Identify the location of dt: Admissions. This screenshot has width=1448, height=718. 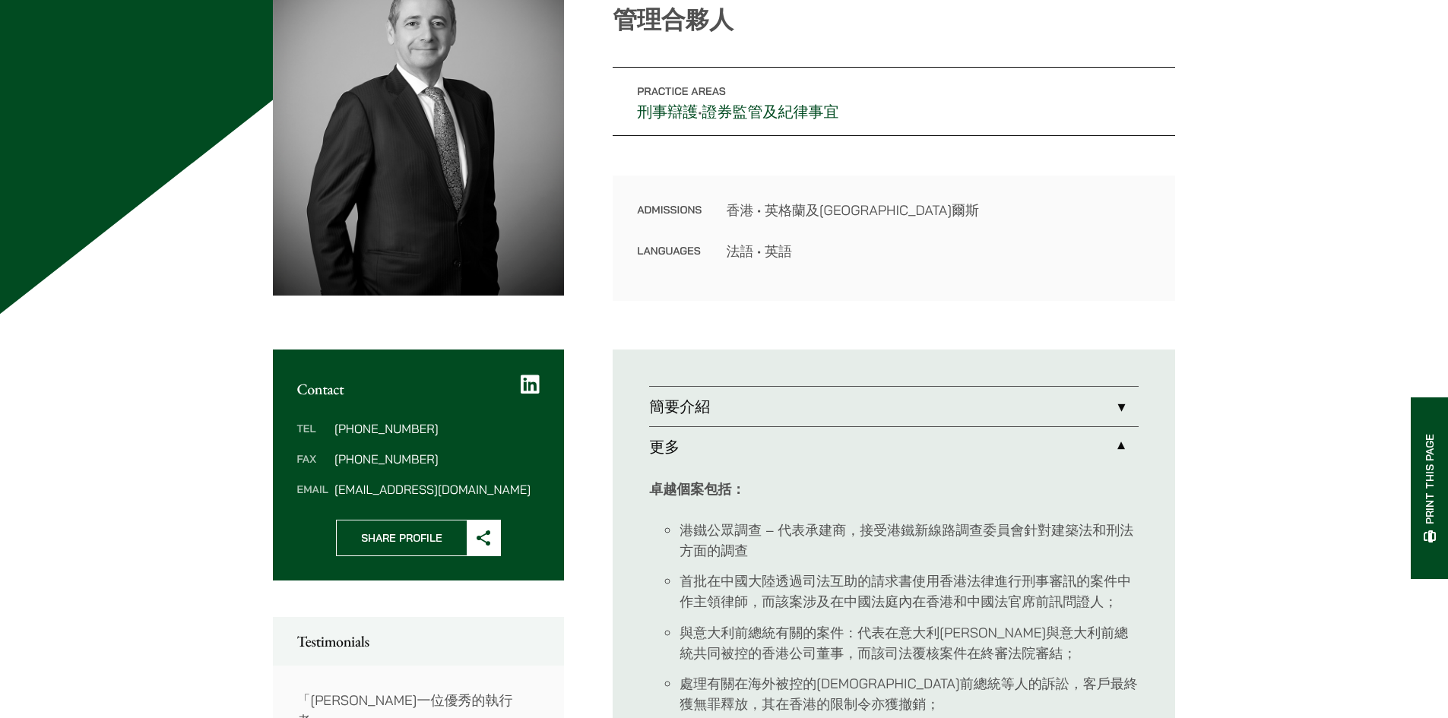
(669, 220).